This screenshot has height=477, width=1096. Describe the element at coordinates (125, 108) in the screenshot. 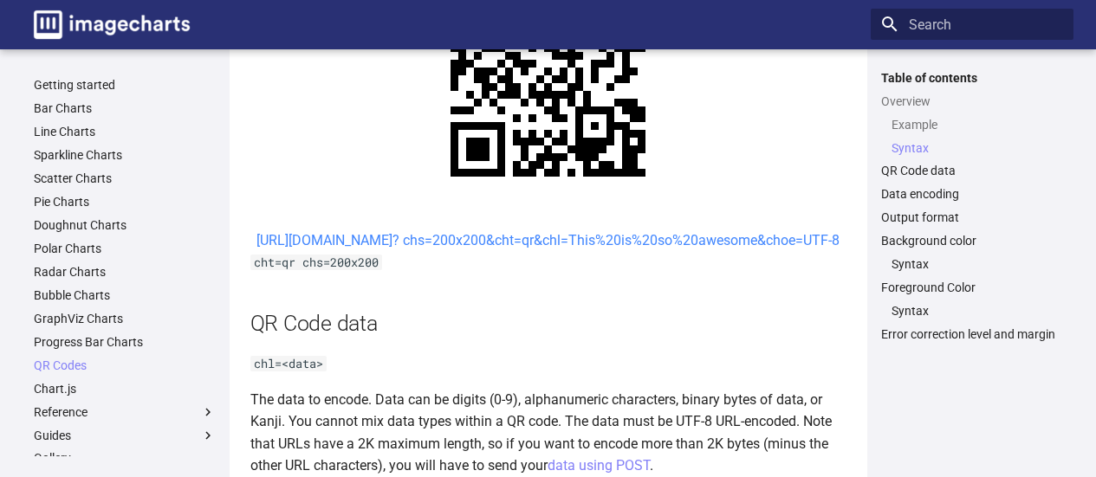

I see `a: Bar Charts` at that location.